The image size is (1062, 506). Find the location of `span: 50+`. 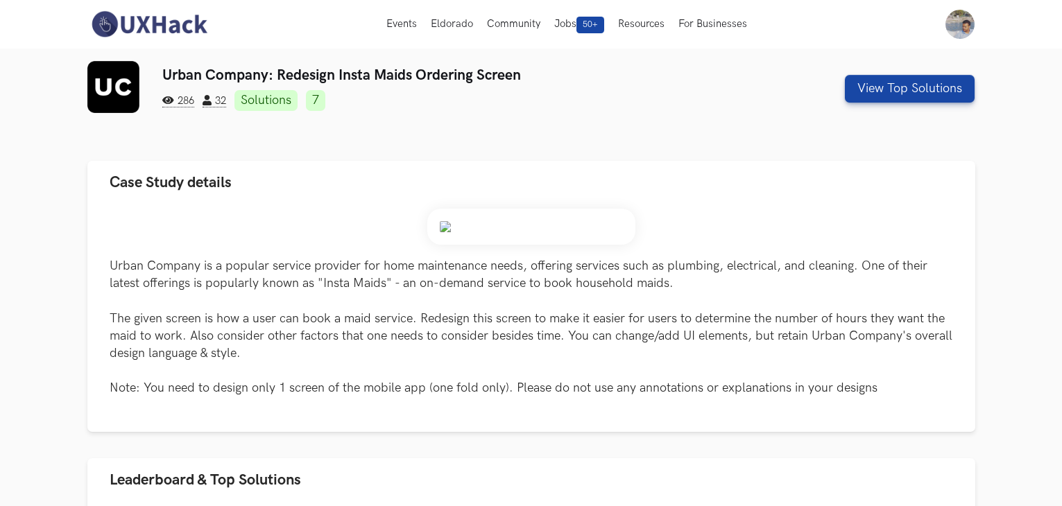

span: 50+ is located at coordinates (590, 25).